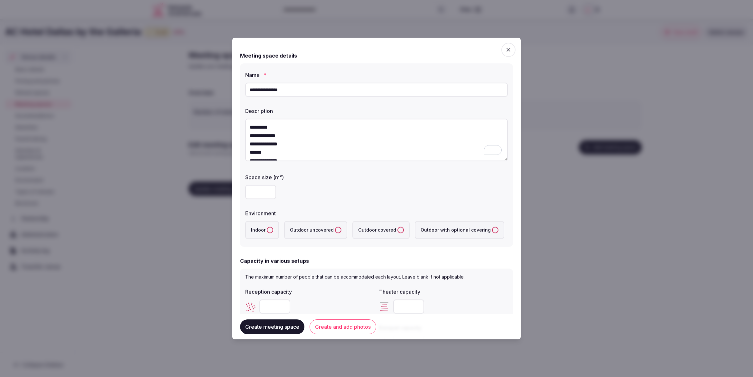 This screenshot has width=753, height=377. Describe the element at coordinates (377, 75) in the screenshot. I see `label: Name` at that location.